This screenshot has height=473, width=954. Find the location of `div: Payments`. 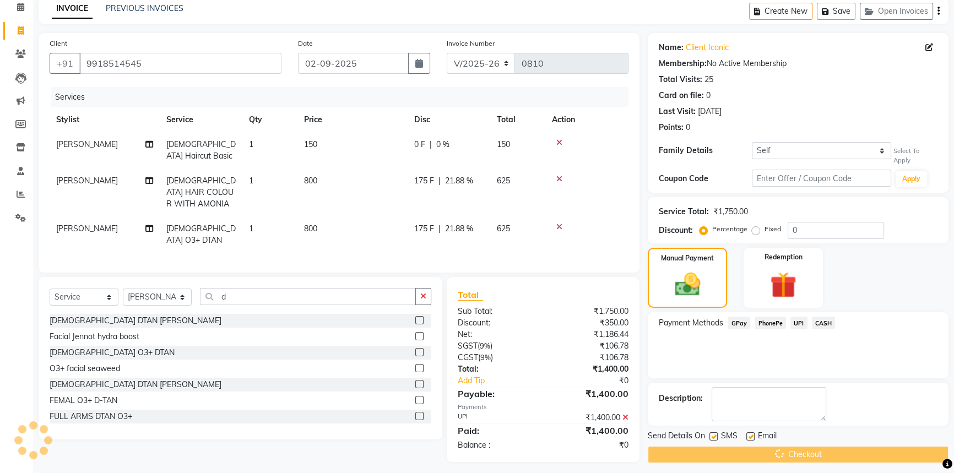

div: Payments is located at coordinates (543, 407).